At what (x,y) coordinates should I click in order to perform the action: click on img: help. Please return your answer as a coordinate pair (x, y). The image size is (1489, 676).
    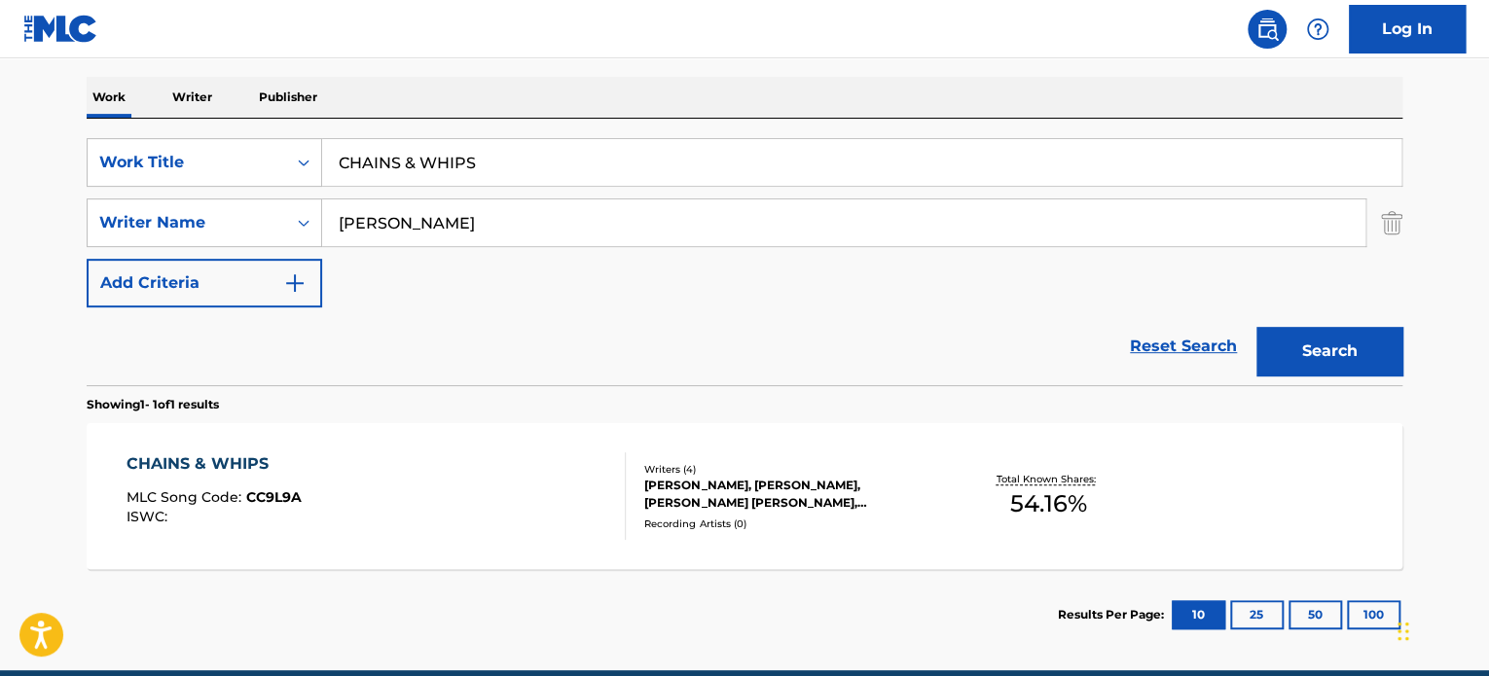
    Looking at the image, I should click on (1317, 29).